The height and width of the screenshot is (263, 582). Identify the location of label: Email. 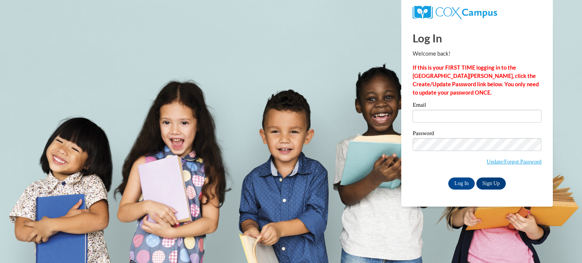
(477, 106).